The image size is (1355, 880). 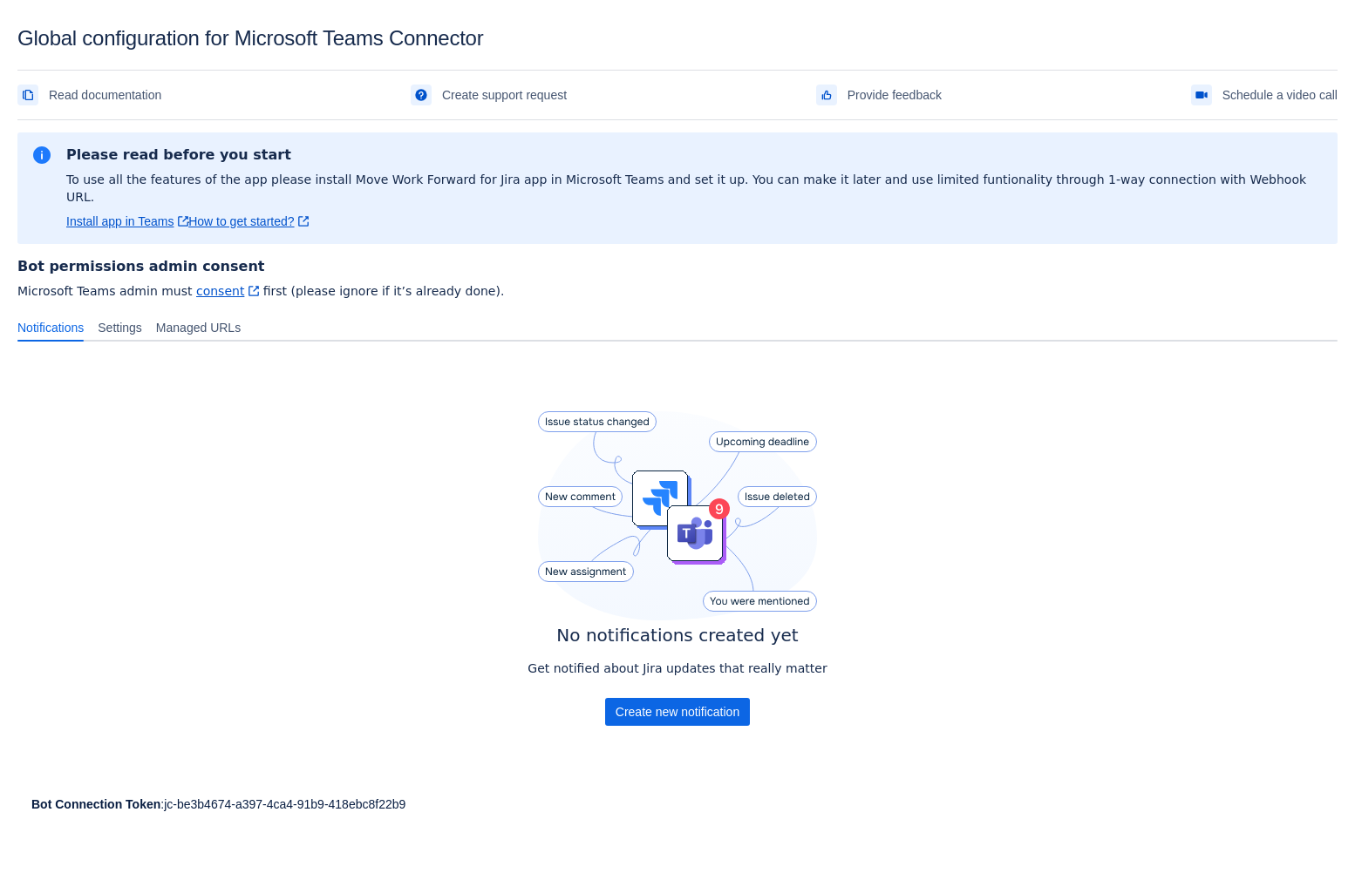 What do you see at coordinates (1264, 95) in the screenshot?
I see `a: Schedule a video call` at bounding box center [1264, 95].